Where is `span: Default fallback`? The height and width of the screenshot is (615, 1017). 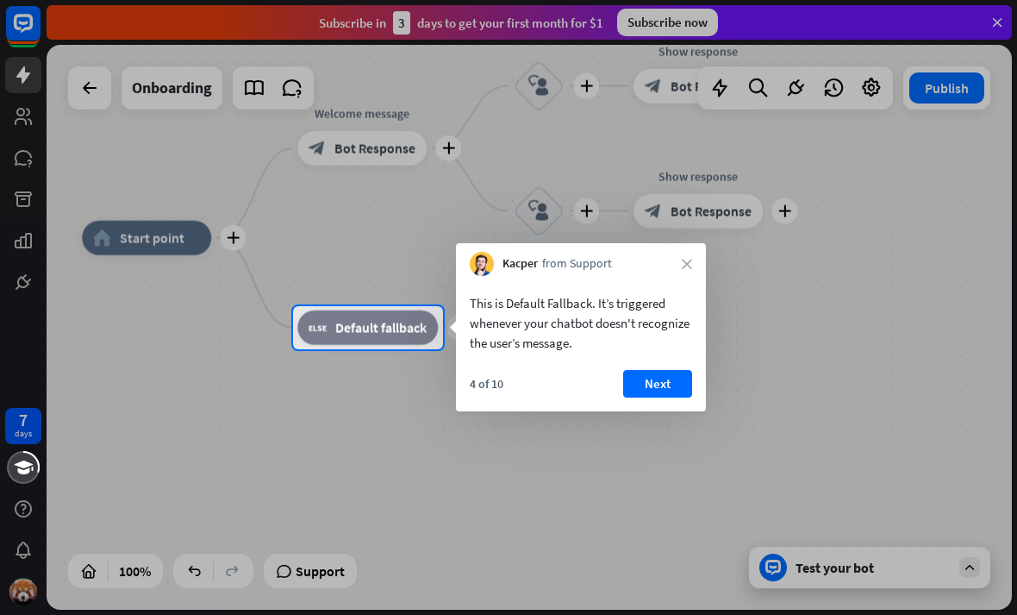
span: Default fallback is located at coordinates (381, 328).